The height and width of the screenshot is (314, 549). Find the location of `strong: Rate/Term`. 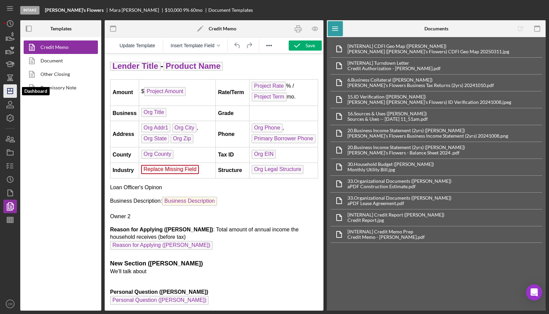

strong: Rate/Term is located at coordinates (126, 38).